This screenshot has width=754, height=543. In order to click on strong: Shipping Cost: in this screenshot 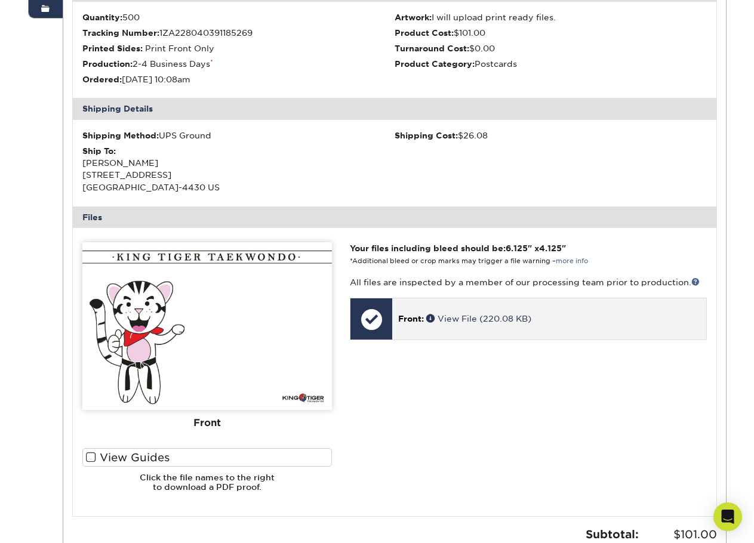, I will do `click(426, 135)`.